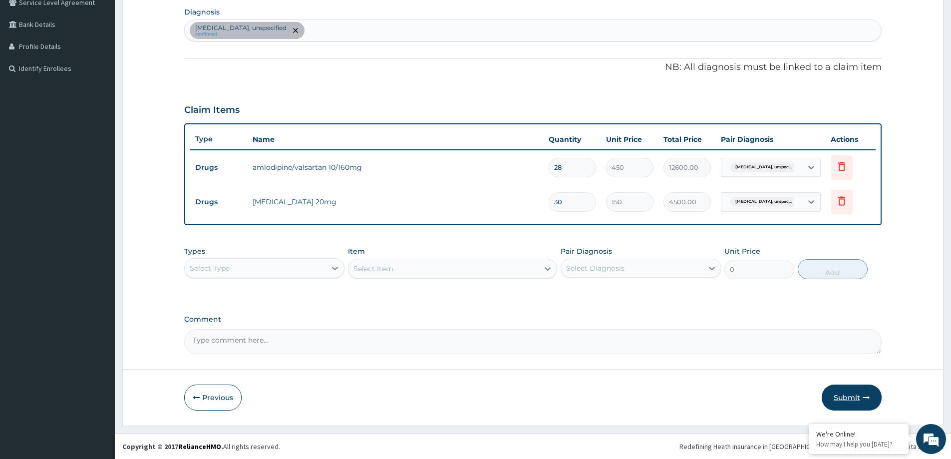 The width and height of the screenshot is (951, 459). What do you see at coordinates (533, 446) in the screenshot?
I see `footer: All rights reserved.` at bounding box center [533, 446].